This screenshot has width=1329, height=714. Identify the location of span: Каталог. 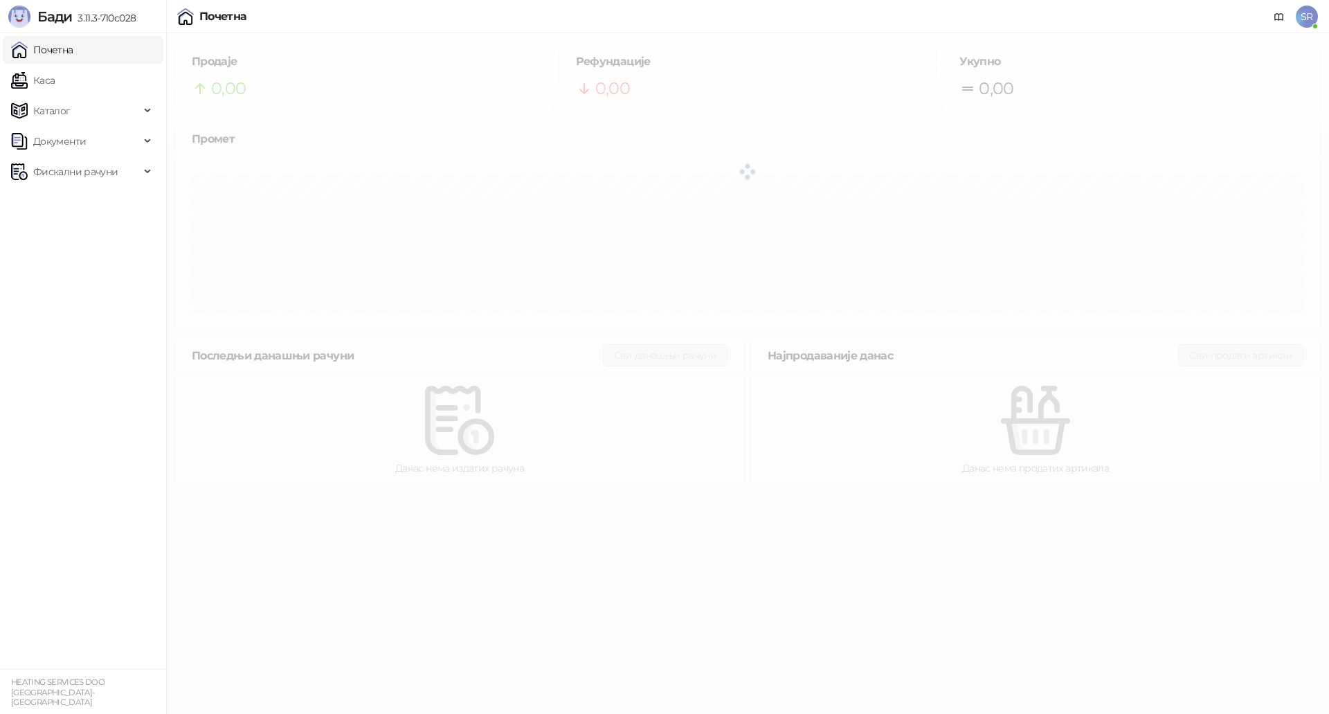
(52, 111).